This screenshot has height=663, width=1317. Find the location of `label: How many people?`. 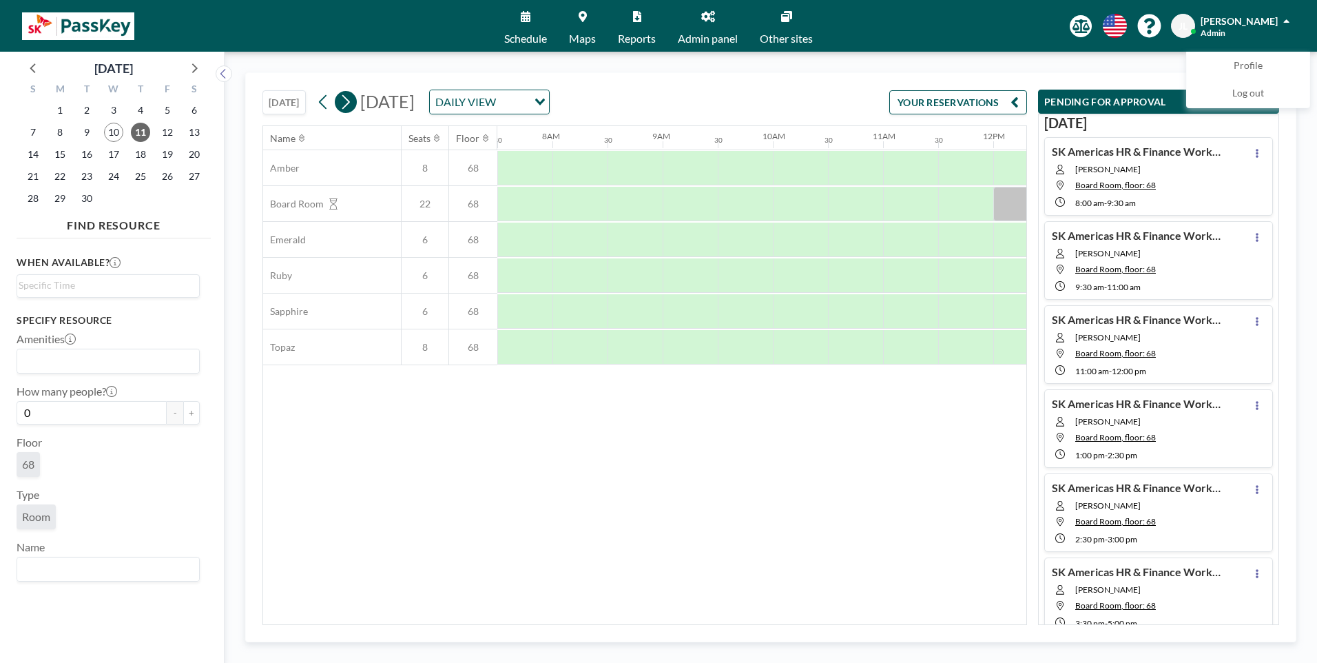

label: How many people? is located at coordinates (67, 391).